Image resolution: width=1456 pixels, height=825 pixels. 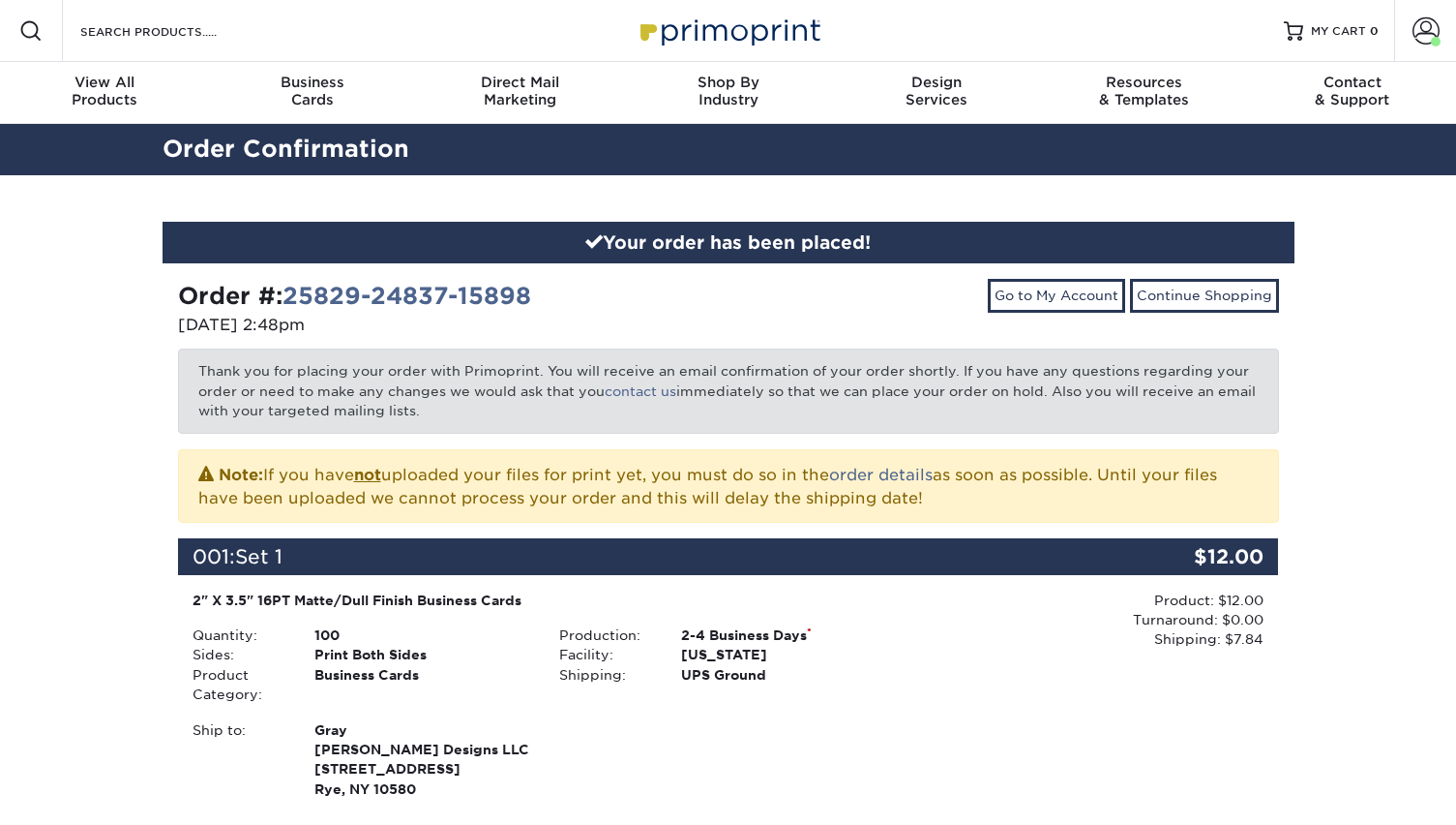 What do you see at coordinates (606, 674) in the screenshot?
I see `div: Shipping:` at bounding box center [606, 674].